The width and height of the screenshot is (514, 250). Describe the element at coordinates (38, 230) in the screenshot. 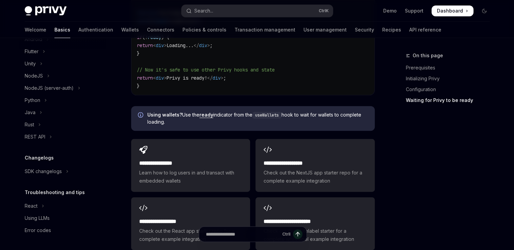

I see `div: Error codes` at that location.